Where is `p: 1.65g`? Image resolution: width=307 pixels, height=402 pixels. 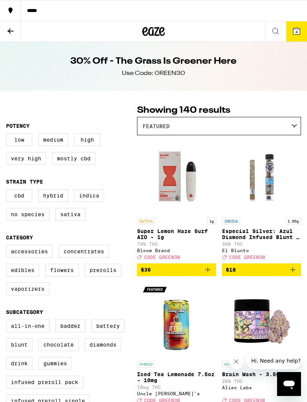 p: 1.65g is located at coordinates (294, 221).